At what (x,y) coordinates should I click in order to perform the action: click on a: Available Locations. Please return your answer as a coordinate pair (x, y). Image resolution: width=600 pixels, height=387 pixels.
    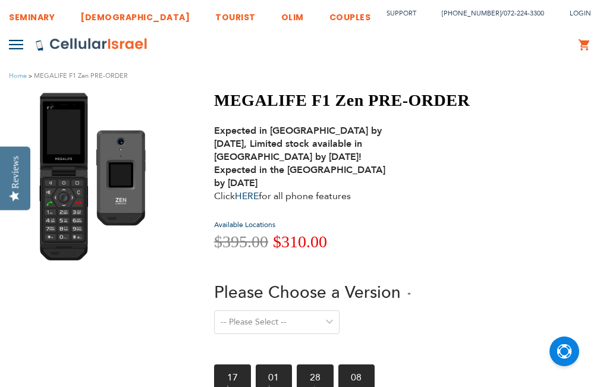
    Looking at the image, I should click on (244, 225).